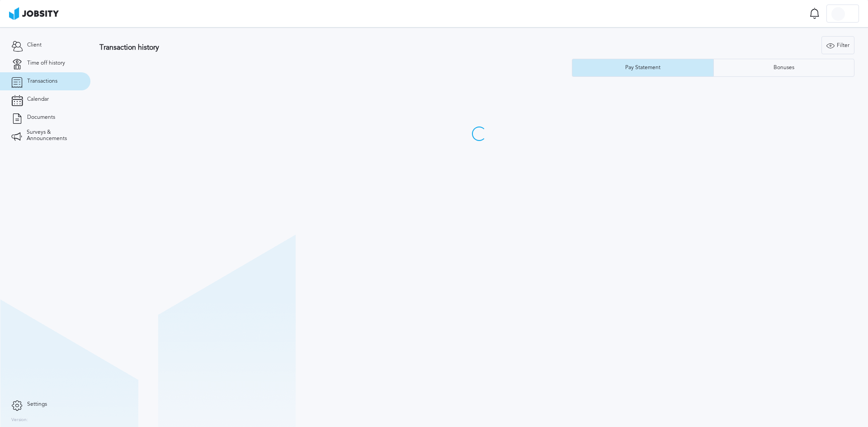  I want to click on span: Calendar, so click(38, 100).